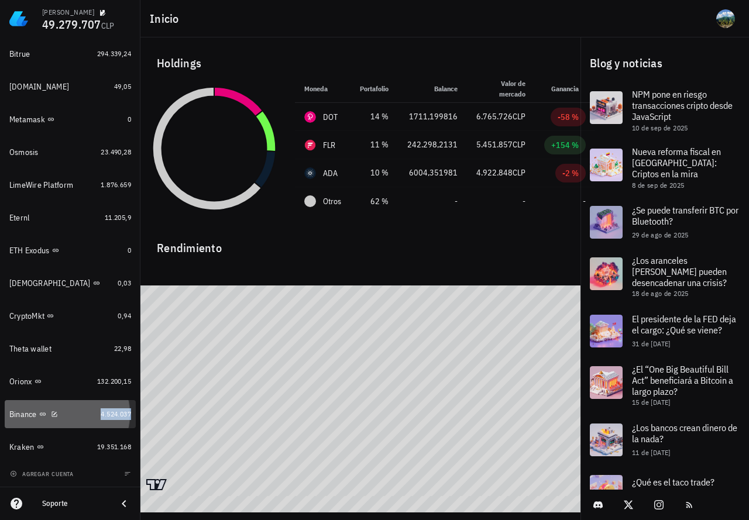 Image resolution: width=749 pixels, height=520 pixels. I want to click on span: 4.524.037, so click(116, 414).